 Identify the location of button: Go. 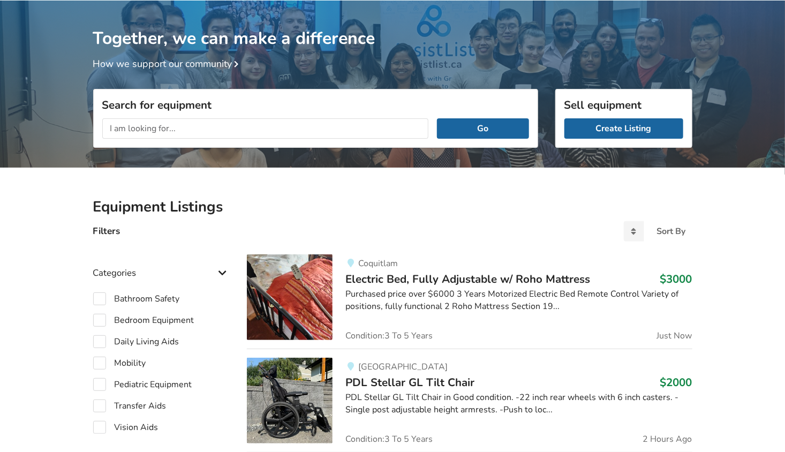
(483, 129).